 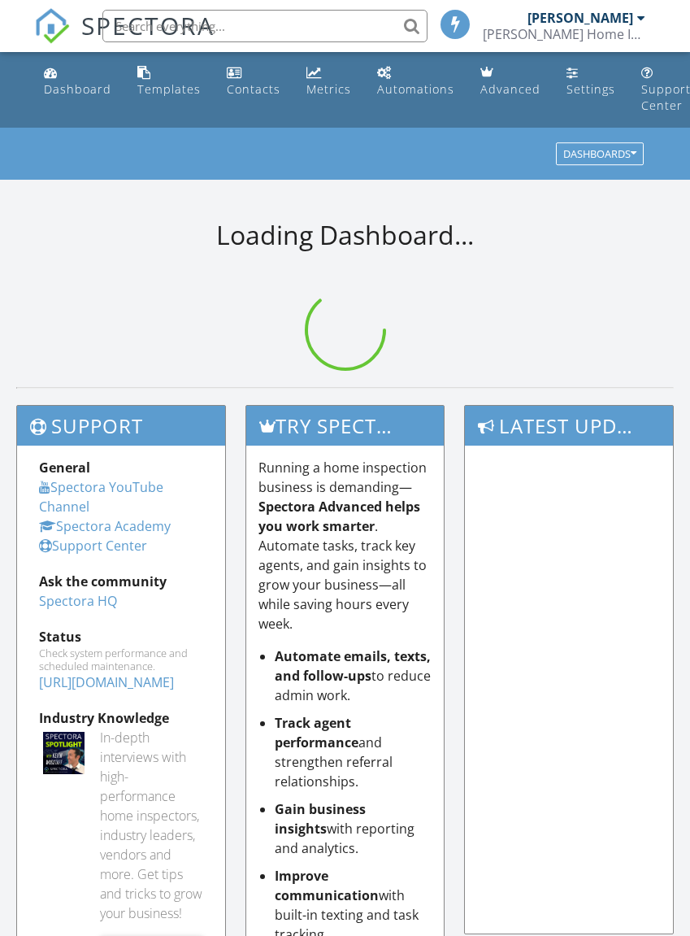 I want to click on a: Automations (Basic), so click(x=415, y=81).